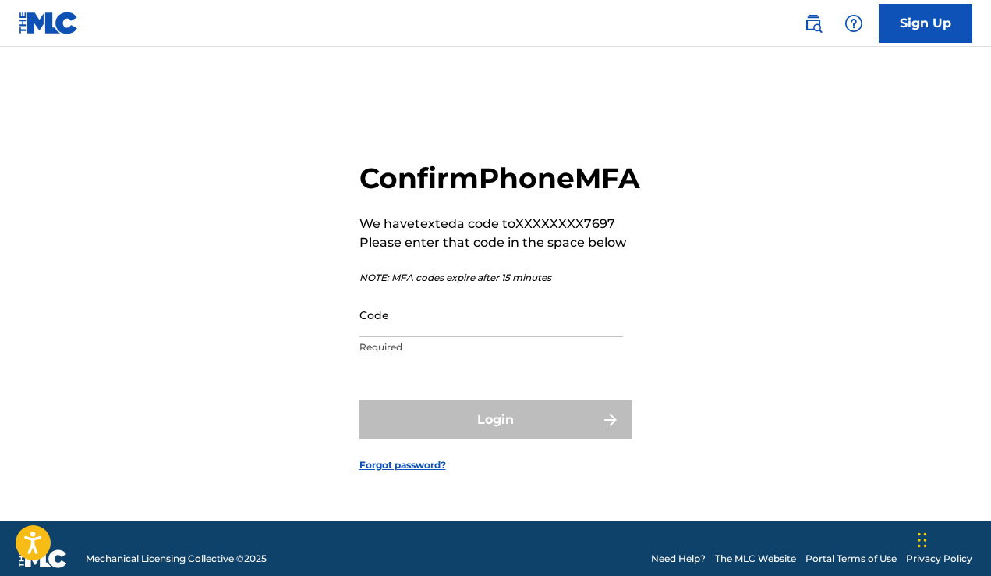  What do you see at coordinates (500, 278) in the screenshot?
I see `p: NOTE: MFA codes expire after 15 minutes` at bounding box center [500, 278].